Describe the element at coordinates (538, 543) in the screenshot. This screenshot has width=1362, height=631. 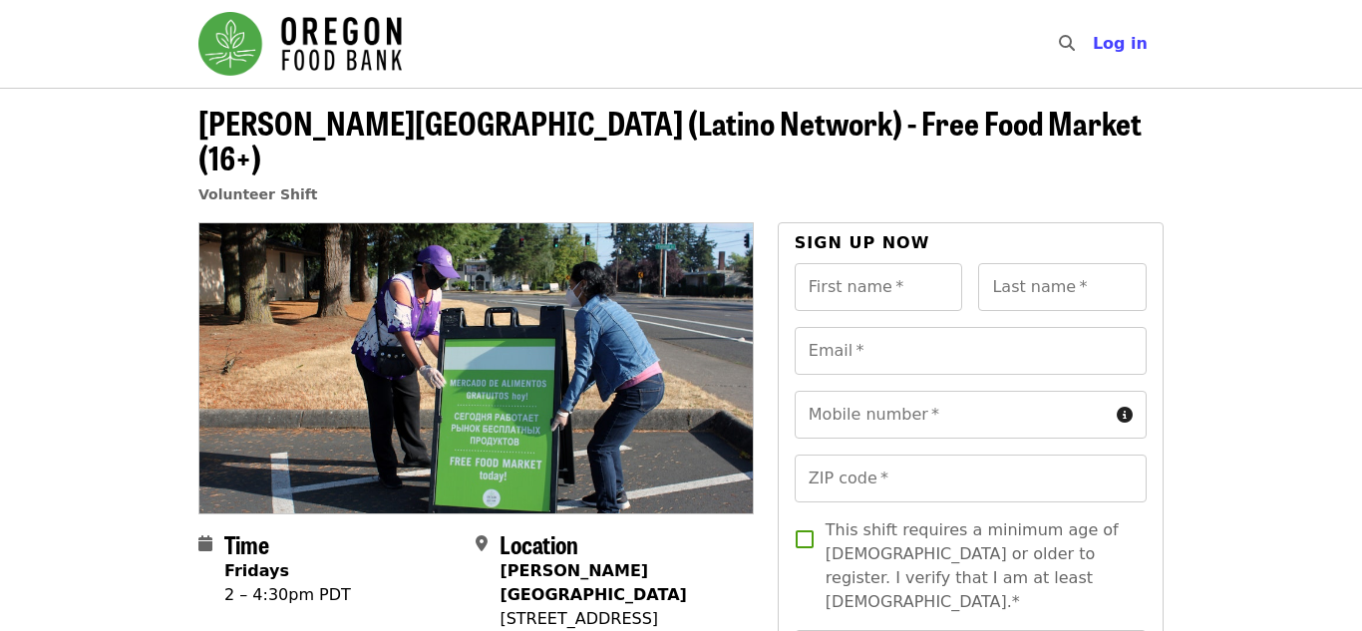
I see `span: Location` at that location.